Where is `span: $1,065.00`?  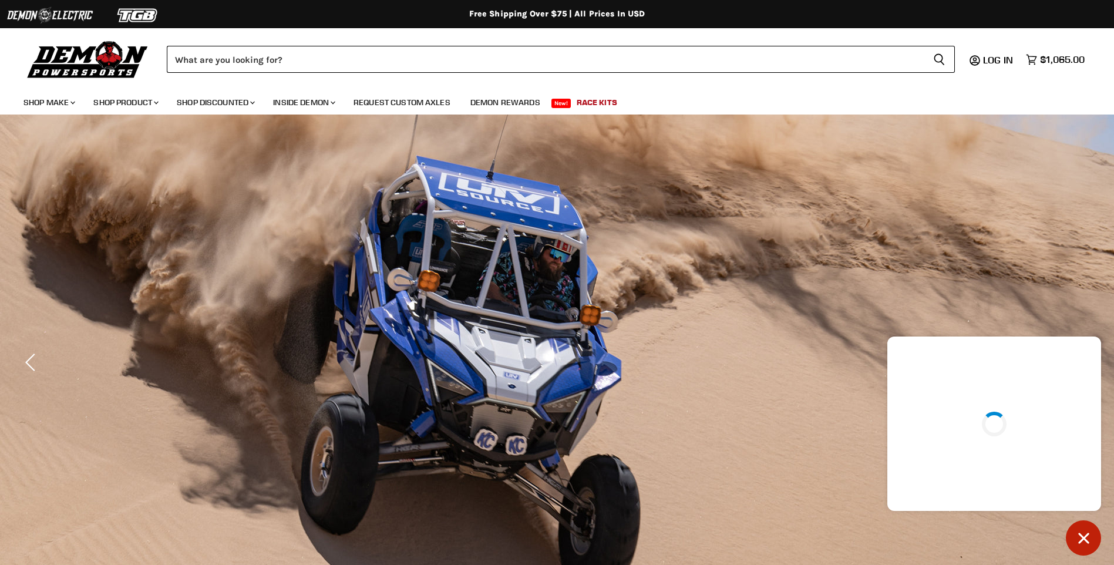 span: $1,065.00 is located at coordinates (1063, 59).